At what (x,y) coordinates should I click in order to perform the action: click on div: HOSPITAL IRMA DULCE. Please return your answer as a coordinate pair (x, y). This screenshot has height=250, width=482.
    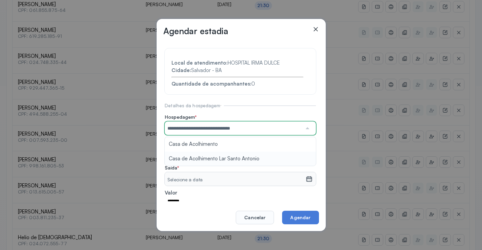
    Looking at the image, I should click on (237, 63).